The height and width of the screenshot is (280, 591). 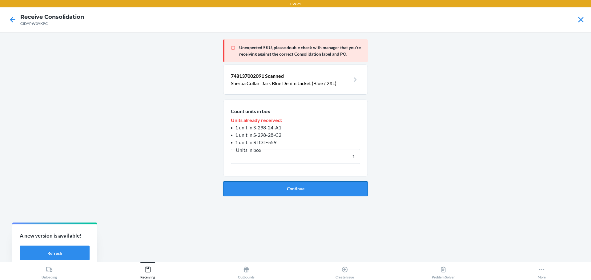 What do you see at coordinates (258, 135) in the screenshot?
I see `span: 1 unit in S-298-28-C2` at bounding box center [258, 135].